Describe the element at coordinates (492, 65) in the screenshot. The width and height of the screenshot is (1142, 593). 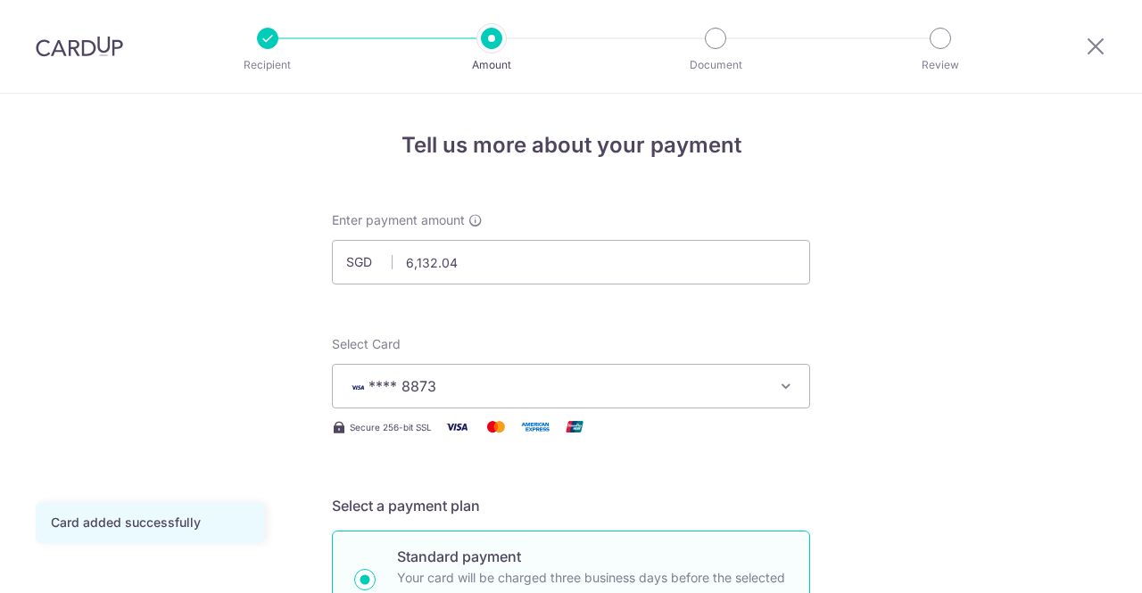
I see `p: Amount` at that location.